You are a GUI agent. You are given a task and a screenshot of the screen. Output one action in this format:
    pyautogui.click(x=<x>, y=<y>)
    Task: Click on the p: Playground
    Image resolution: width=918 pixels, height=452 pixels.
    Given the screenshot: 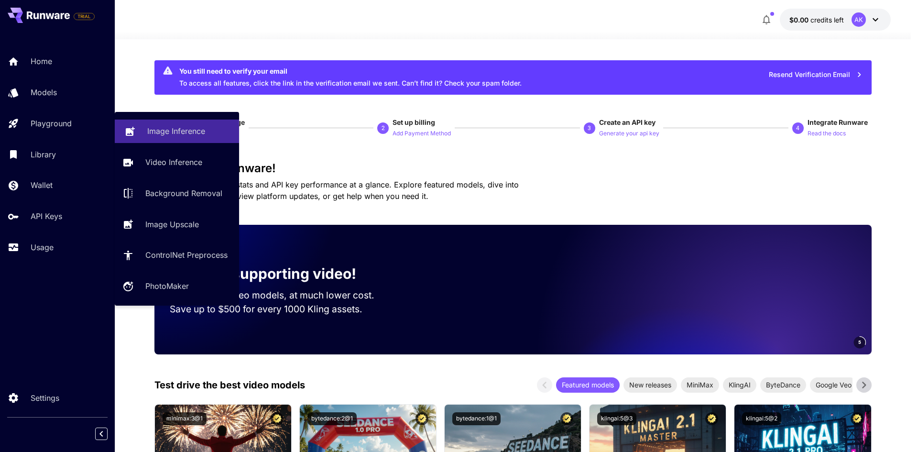 What is the action you would take?
    pyautogui.click(x=51, y=123)
    